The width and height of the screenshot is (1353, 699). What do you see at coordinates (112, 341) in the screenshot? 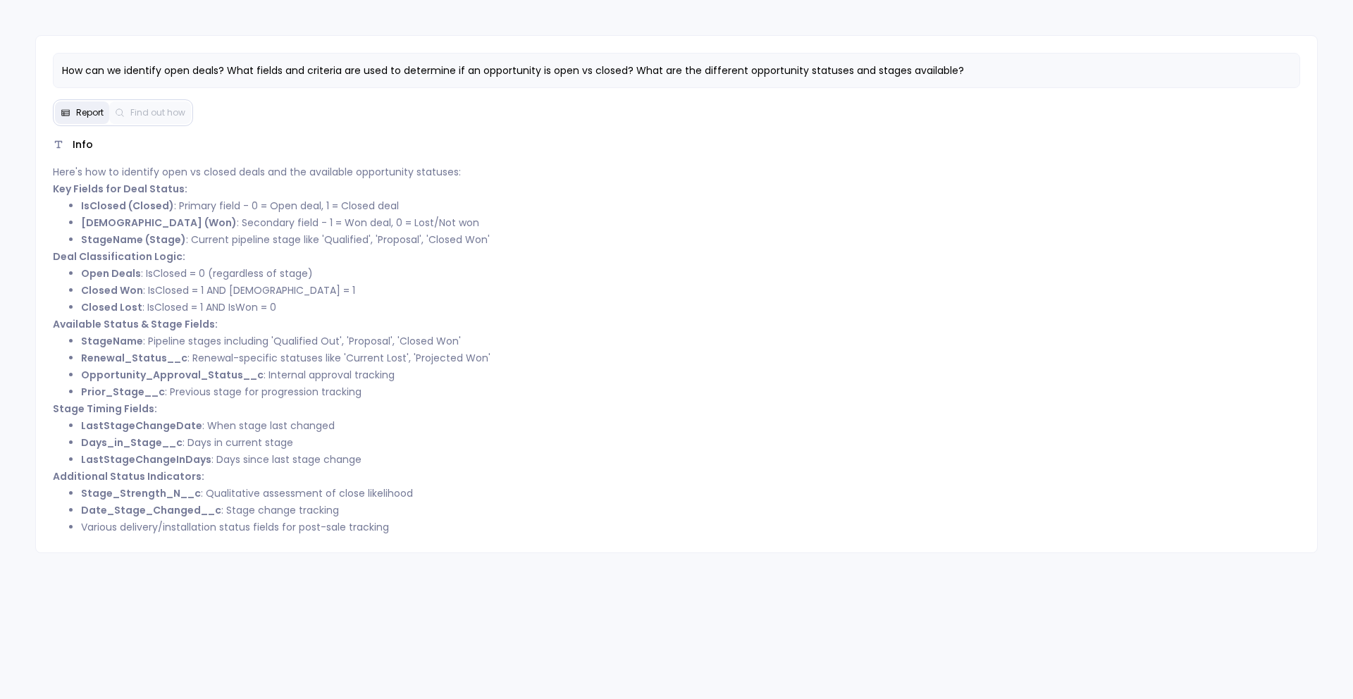
I see `strong: StageName` at bounding box center [112, 341].